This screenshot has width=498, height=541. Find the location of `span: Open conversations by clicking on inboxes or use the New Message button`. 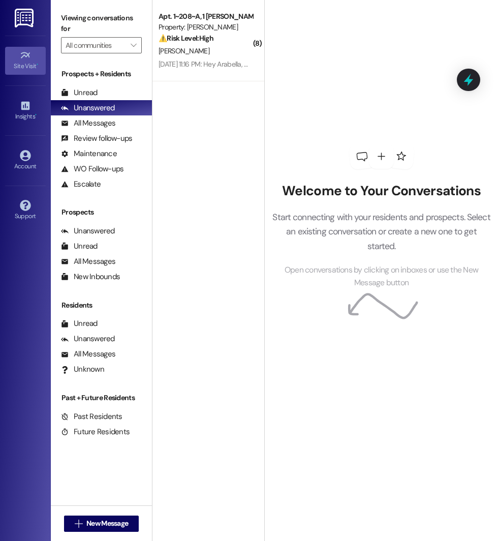

span: Open conversations by clicking on inboxes or use the New Message button is located at coordinates (381, 276).